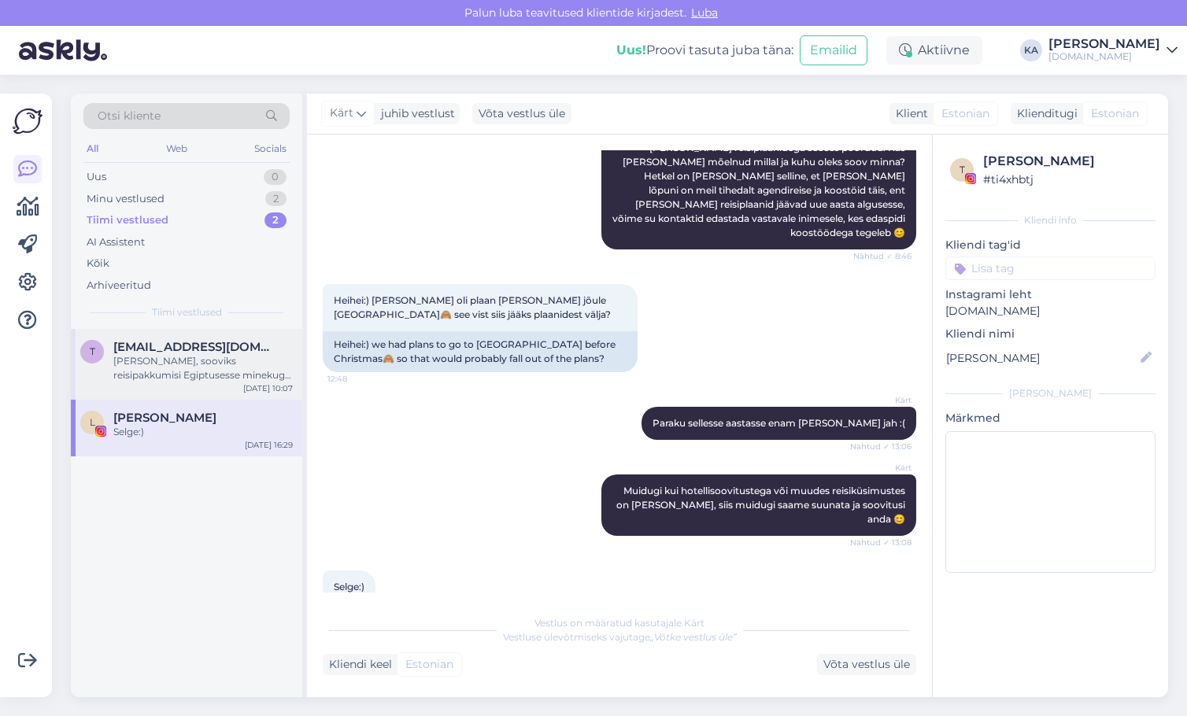 The height and width of the screenshot is (716, 1187). Describe the element at coordinates (908, 113) in the screenshot. I see `div: Klient` at that location.